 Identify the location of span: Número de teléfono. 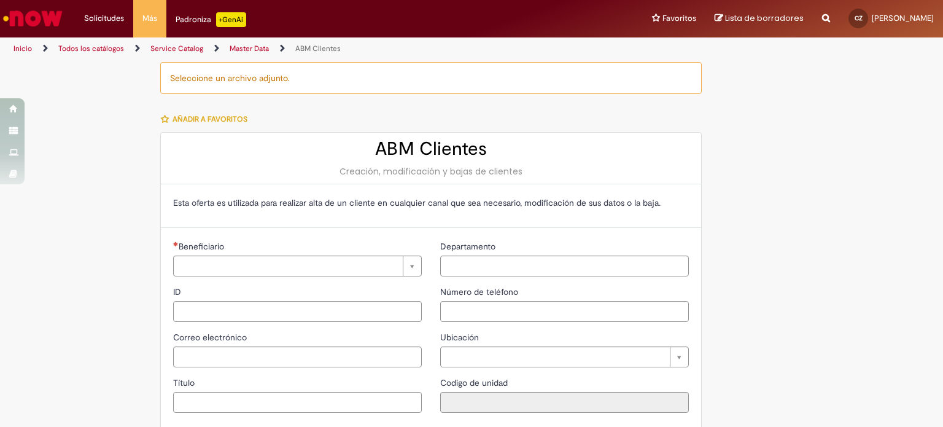
(480, 292).